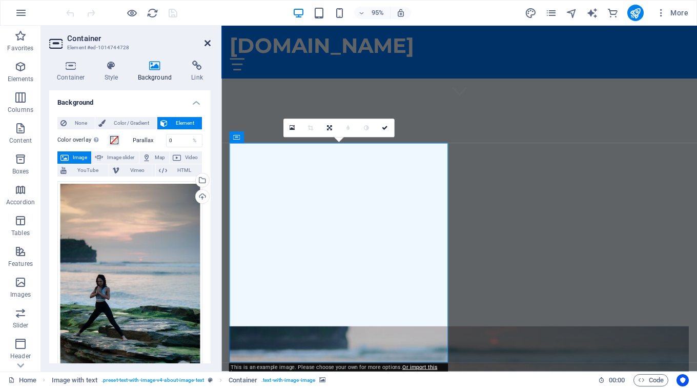 The width and height of the screenshot is (697, 388). What do you see at coordinates (552, 13) in the screenshot?
I see `button: pages` at bounding box center [552, 13].